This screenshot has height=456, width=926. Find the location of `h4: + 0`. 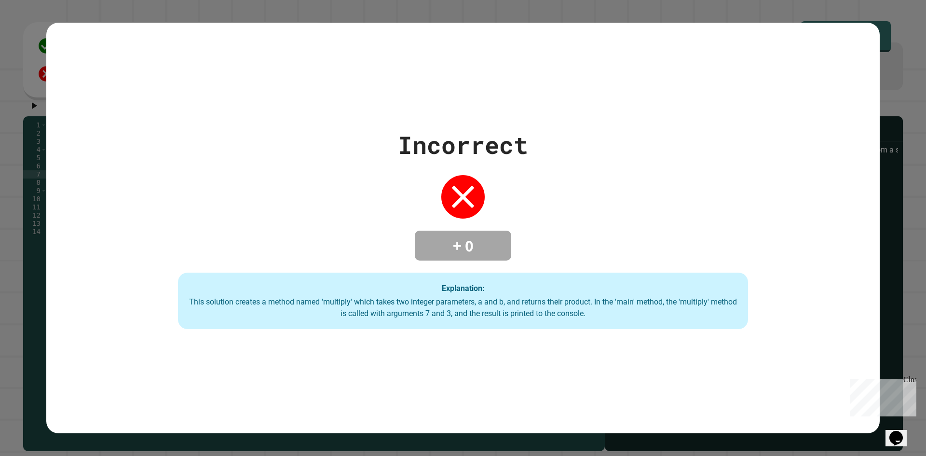

h4: + 0 is located at coordinates (463, 246).